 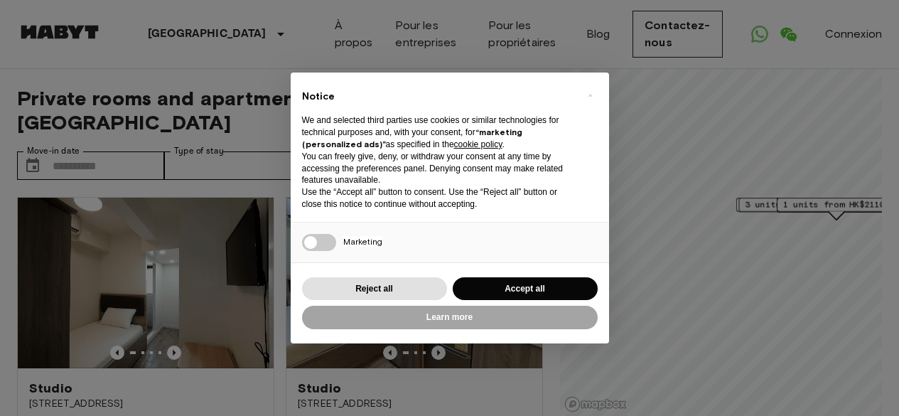 I want to click on p: We and selected third parties use cookies or similar technologies for technical purposes and, wit..., so click(x=439, y=132).